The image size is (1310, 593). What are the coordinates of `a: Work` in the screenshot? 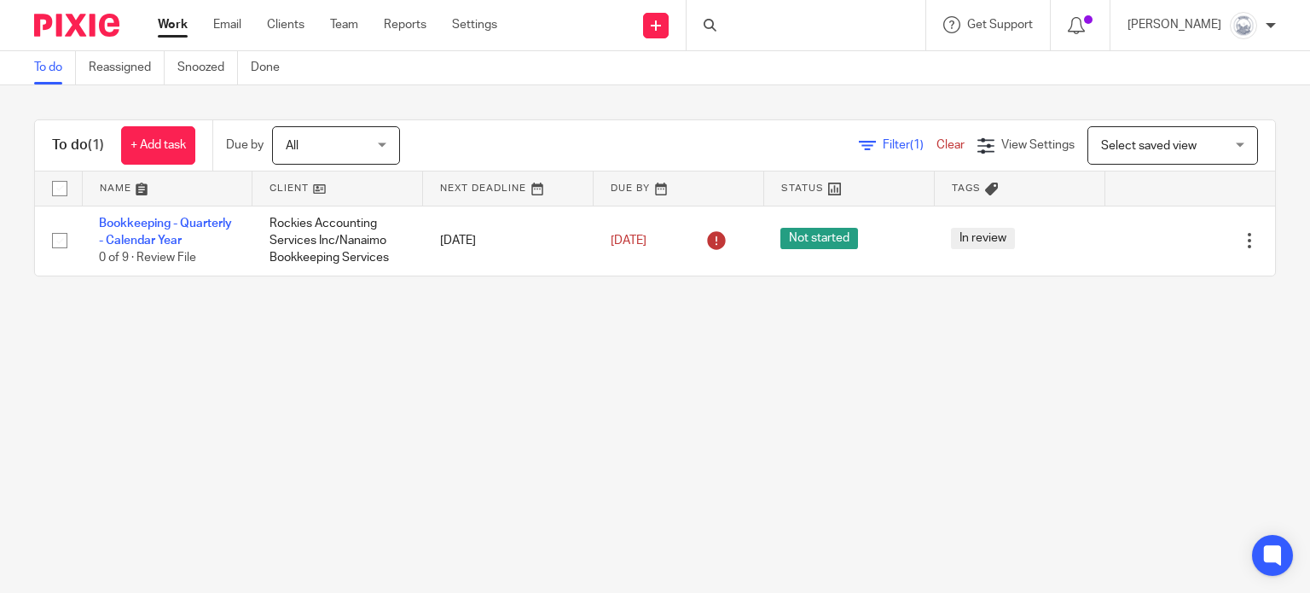 It's located at (172, 25).